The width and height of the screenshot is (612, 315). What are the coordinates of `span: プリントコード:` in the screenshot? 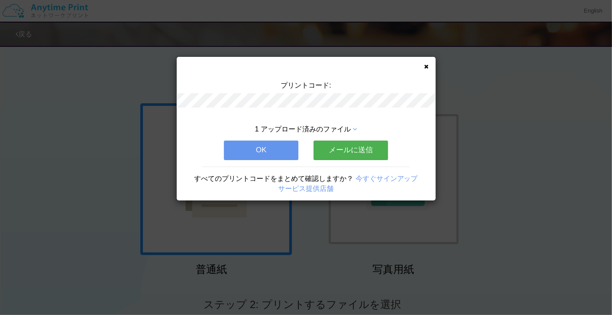 It's located at (306, 85).